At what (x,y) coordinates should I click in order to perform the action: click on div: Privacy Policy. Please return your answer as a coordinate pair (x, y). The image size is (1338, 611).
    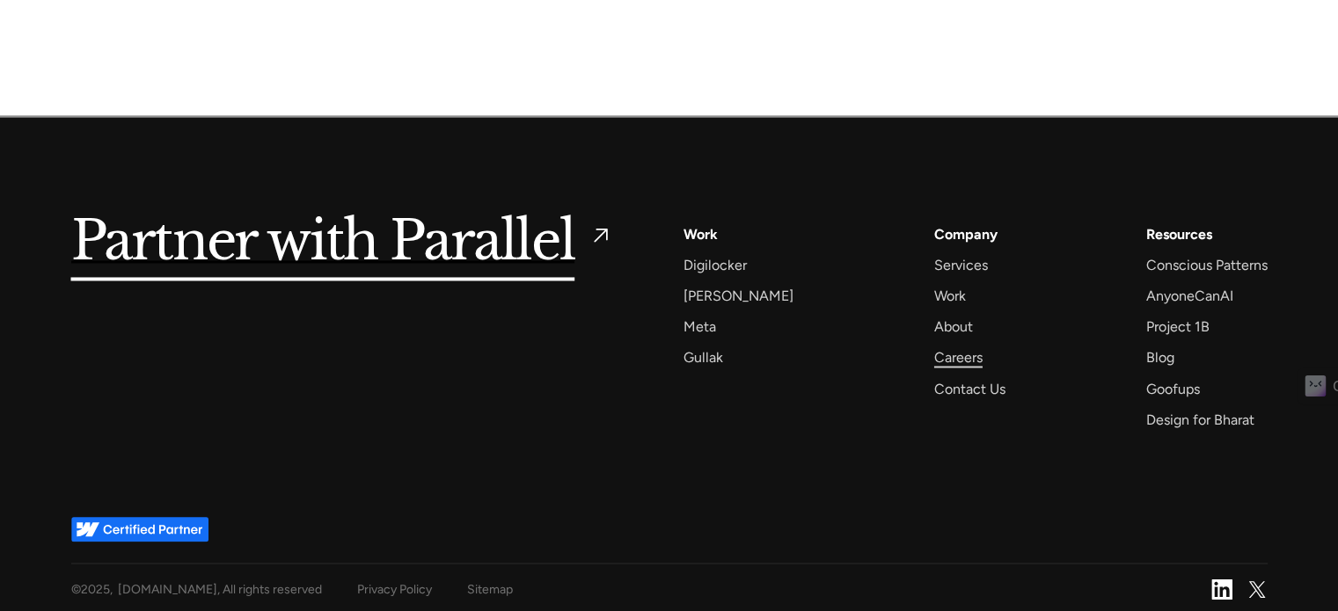
    Looking at the image, I should click on (394, 588).